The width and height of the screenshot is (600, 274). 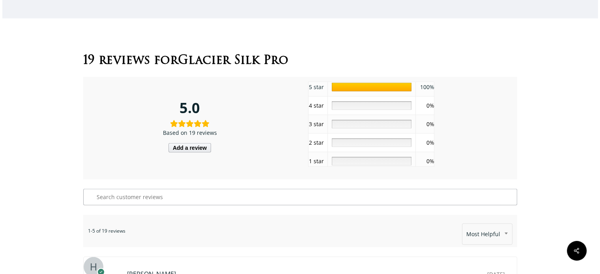 What do you see at coordinates (300, 61) in the screenshot?
I see `h2: 19 reviews for` at bounding box center [300, 61].